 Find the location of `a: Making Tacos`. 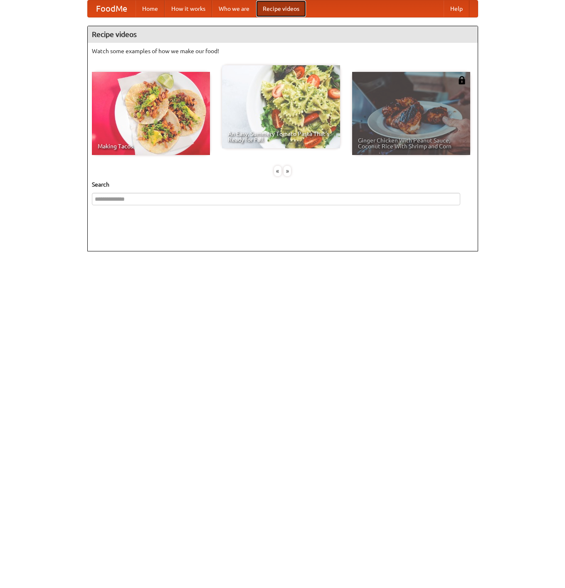

a: Making Tacos is located at coordinates (151, 114).